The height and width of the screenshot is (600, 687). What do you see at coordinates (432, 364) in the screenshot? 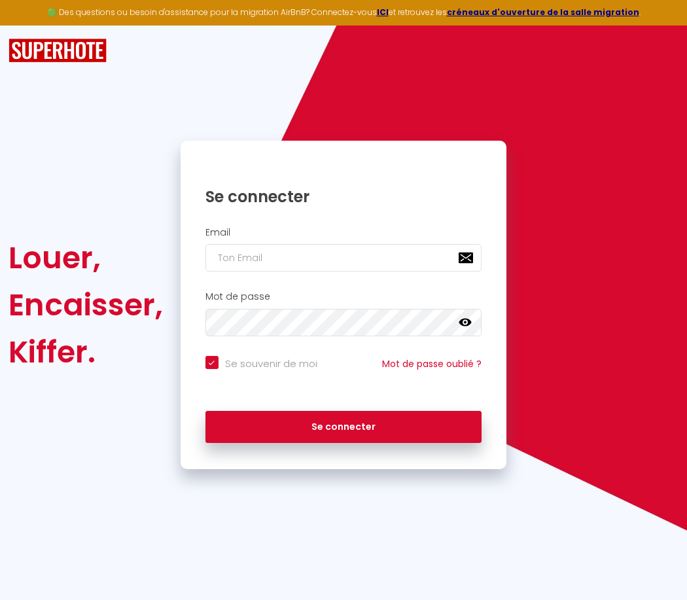
I see `a: Mot de passe oublié ?` at bounding box center [432, 364].